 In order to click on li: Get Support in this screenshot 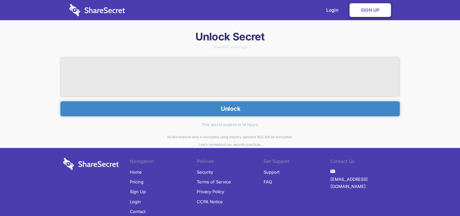, I will do `click(297, 163)`.